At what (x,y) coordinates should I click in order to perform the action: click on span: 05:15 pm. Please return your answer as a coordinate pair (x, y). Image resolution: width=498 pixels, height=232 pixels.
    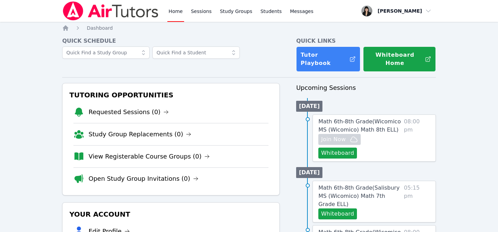
    Looking at the image, I should click on (417, 201).